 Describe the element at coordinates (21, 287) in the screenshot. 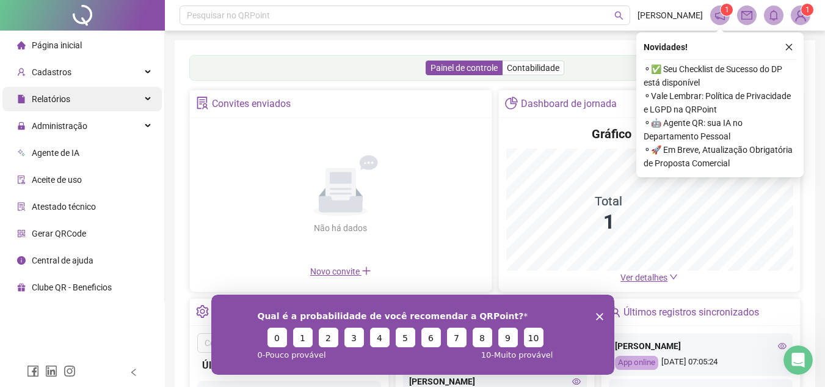

I see `span: gift` at that location.